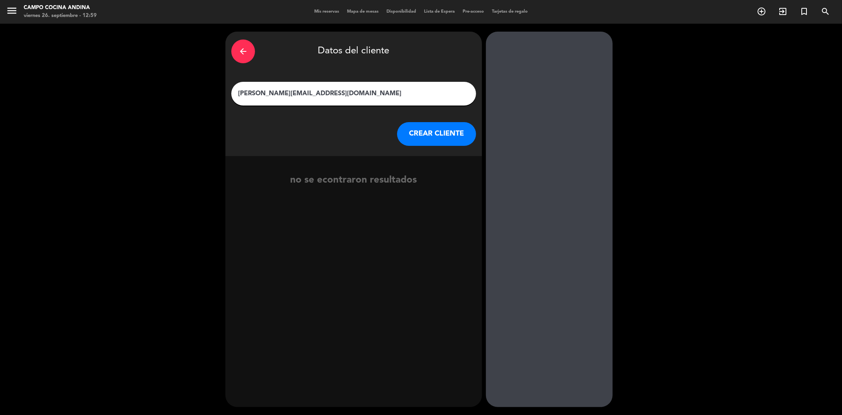 The image size is (842, 415). Describe the element at coordinates (60, 8) in the screenshot. I see `div: Campo Cocina Andina` at that location.